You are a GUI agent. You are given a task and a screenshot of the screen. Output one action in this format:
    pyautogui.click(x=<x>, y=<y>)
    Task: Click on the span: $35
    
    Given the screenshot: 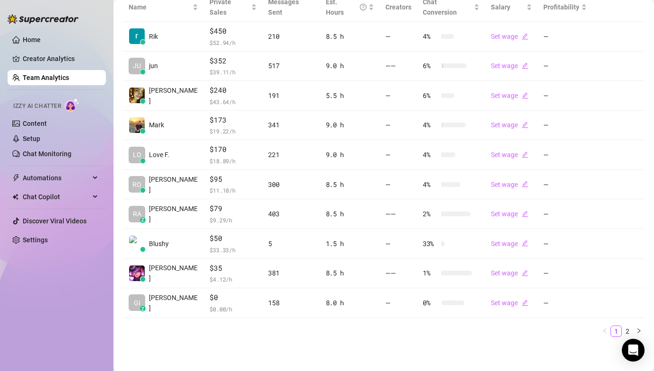 What is the action you would take?
    pyautogui.click(x=233, y=268)
    